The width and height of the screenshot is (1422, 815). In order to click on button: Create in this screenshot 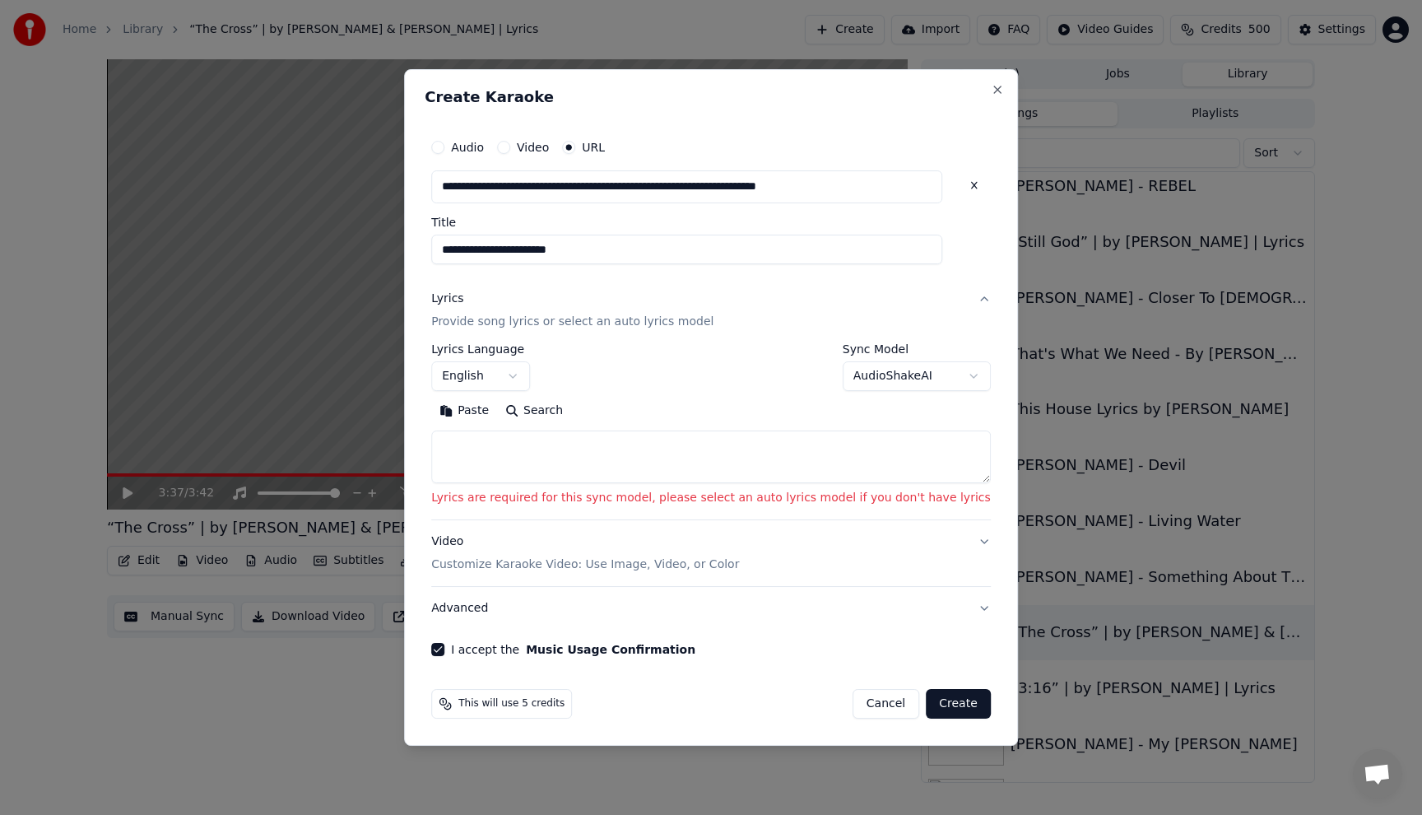, I will do `click(958, 703)`.